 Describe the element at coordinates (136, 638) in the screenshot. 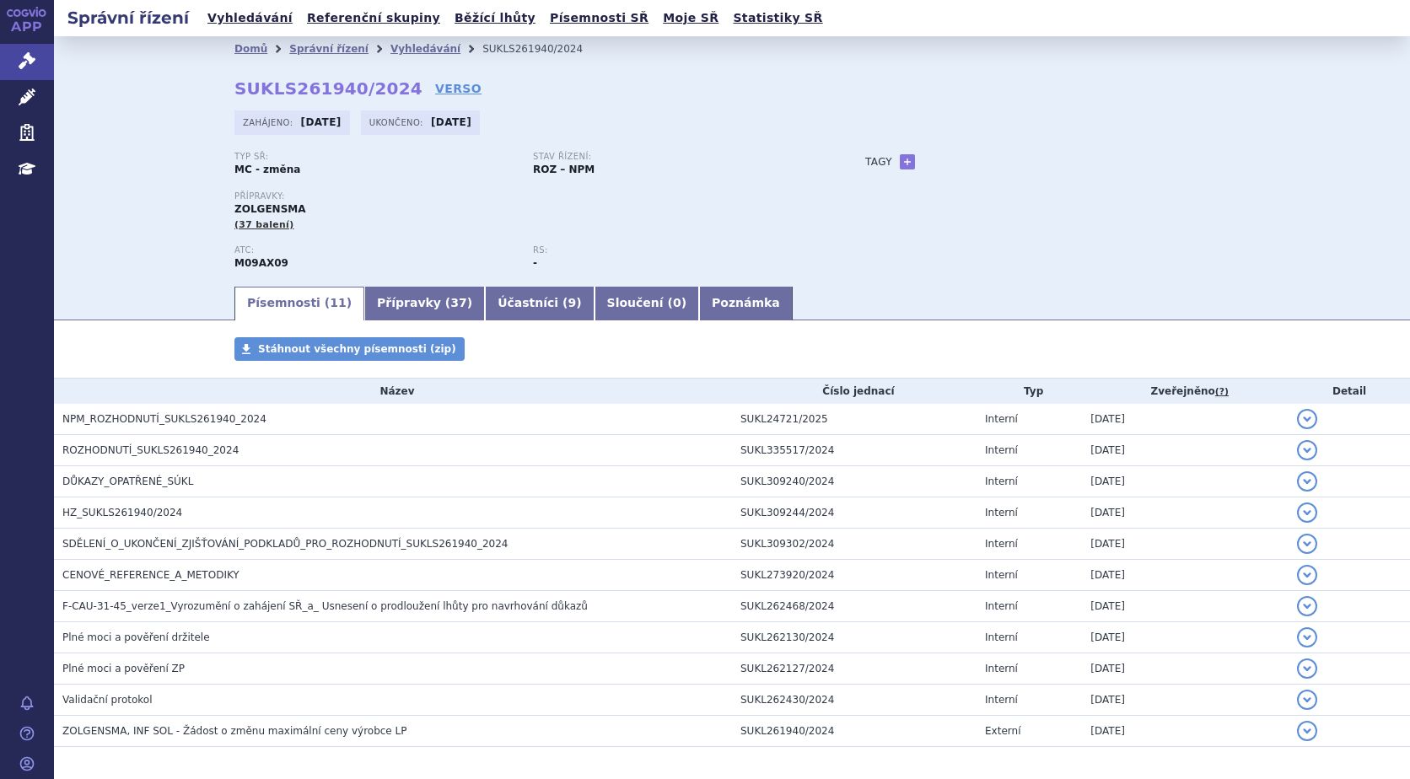

I see `span: Plné moci a pověření držitele` at that location.